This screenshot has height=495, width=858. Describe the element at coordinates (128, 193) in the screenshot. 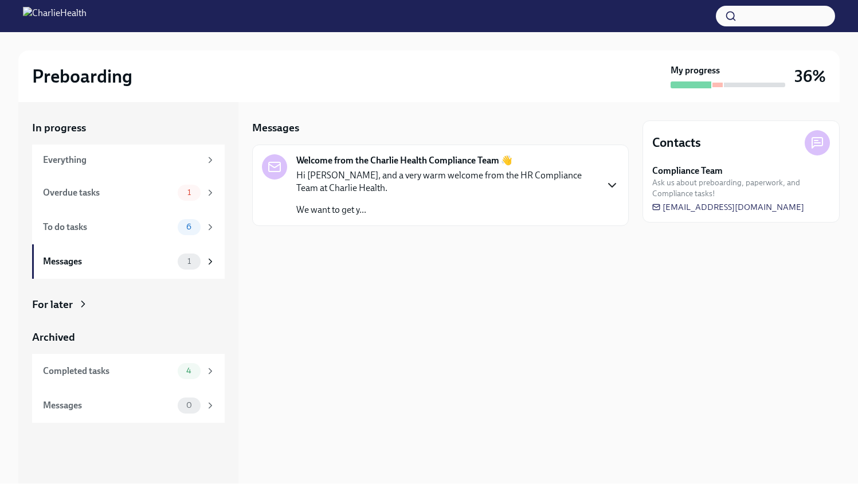

I see `a: Overdue tasks1` at that location.